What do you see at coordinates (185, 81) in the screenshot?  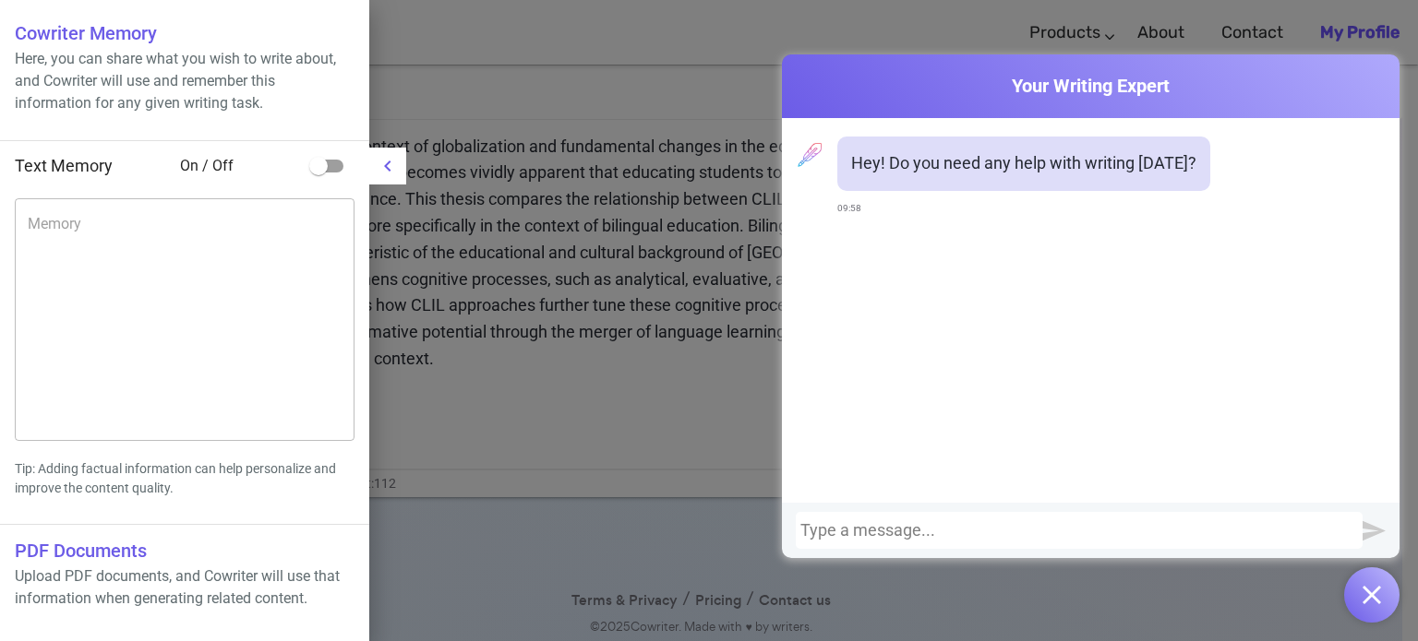 I see `p: Here, you can share what you wish to write about, and Cowriter will use and remember this informa...` at bounding box center [185, 81].